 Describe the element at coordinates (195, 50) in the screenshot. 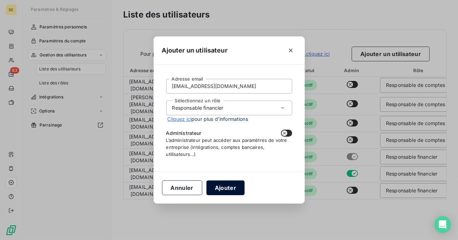

I see `h5: Ajouter un utilisateur` at that location.